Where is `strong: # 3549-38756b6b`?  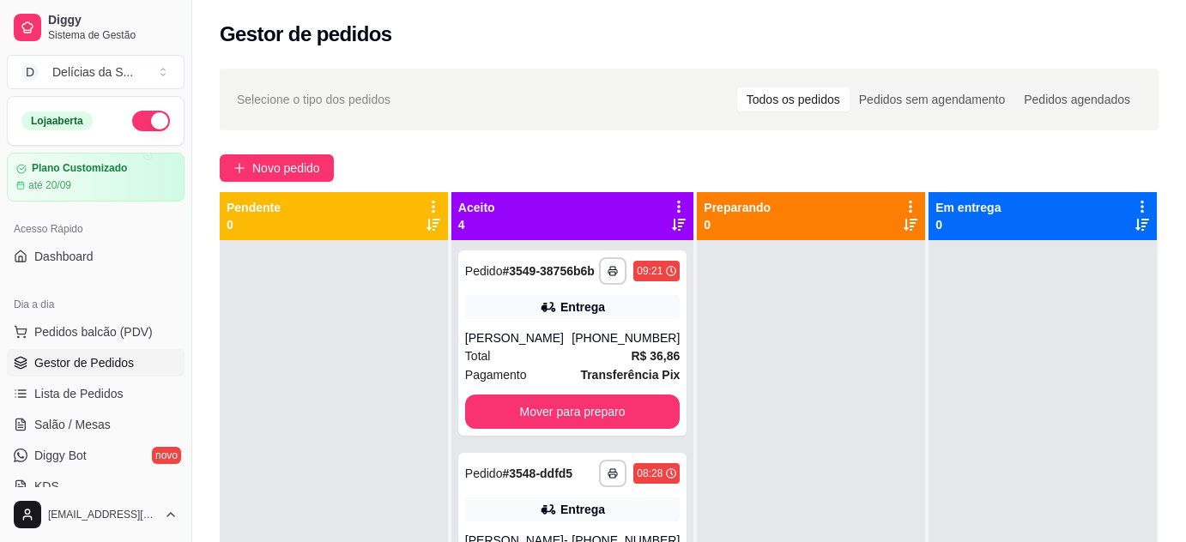 strong: # 3549-38756b6b is located at coordinates (548, 271).